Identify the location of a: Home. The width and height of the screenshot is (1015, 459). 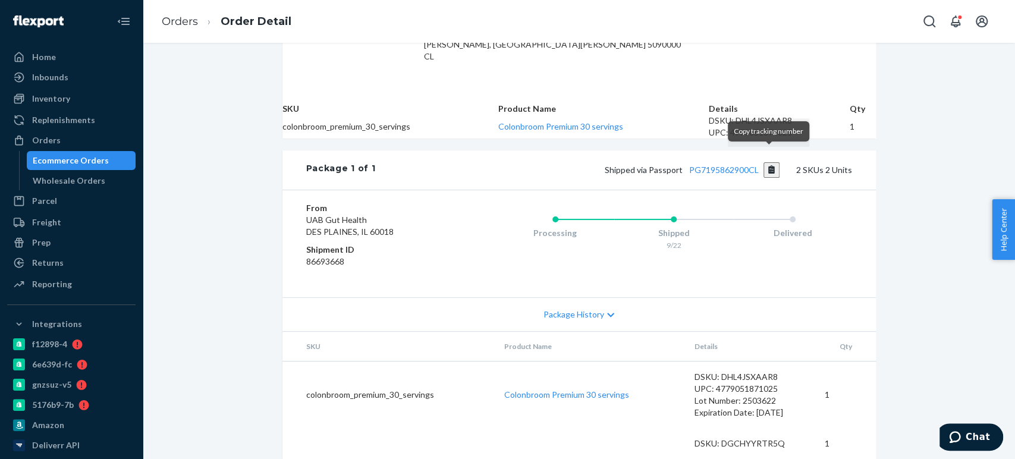
(71, 57).